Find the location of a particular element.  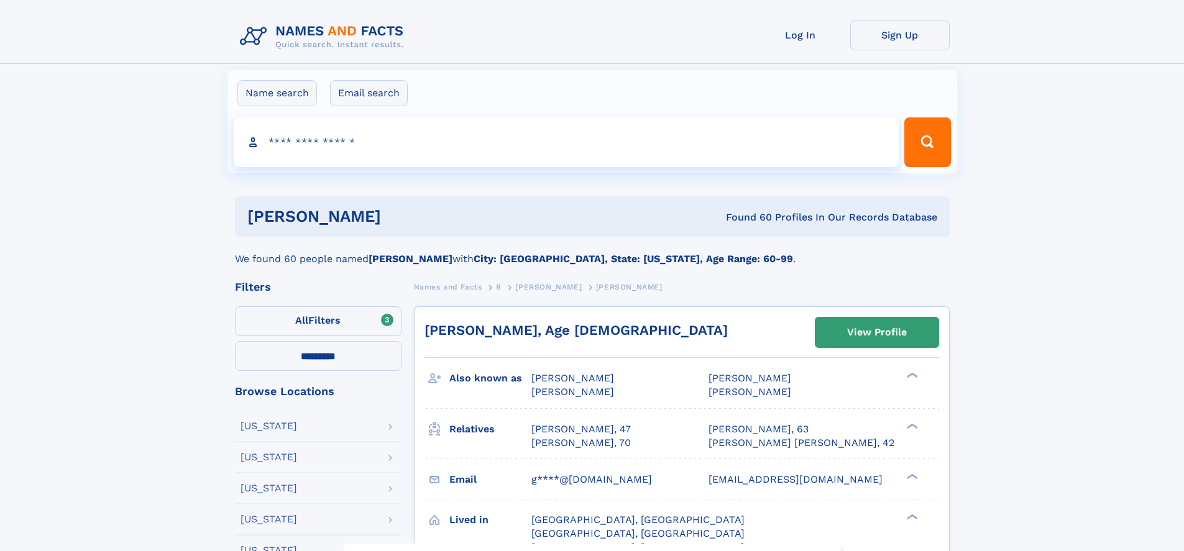

div: Browse Locations is located at coordinates (318, 391).